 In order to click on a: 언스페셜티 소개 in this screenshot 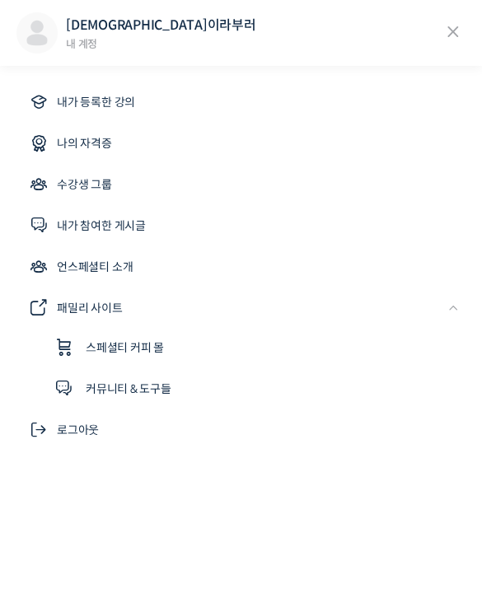, I will do `click(240, 267)`.